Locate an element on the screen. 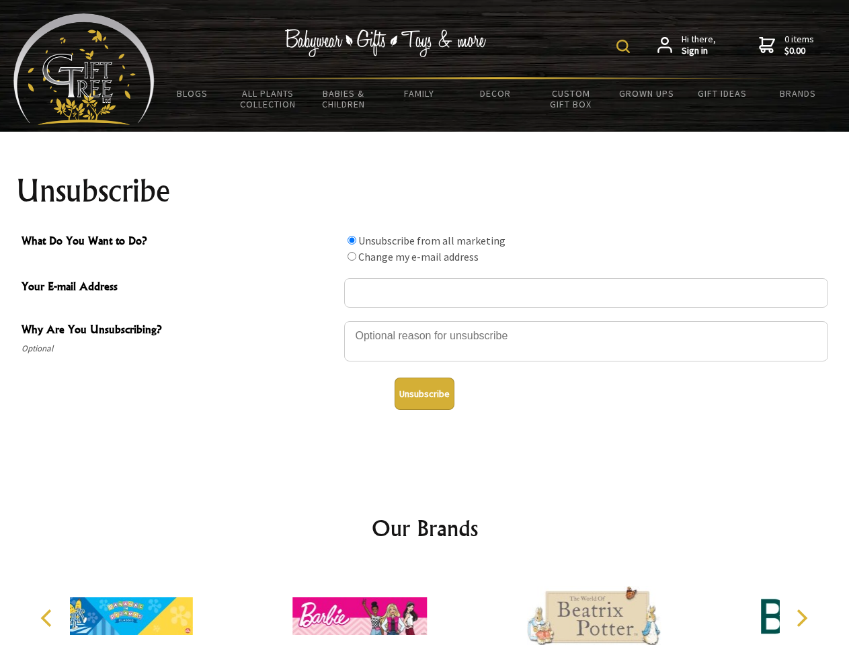  a: Decor is located at coordinates (495, 93).